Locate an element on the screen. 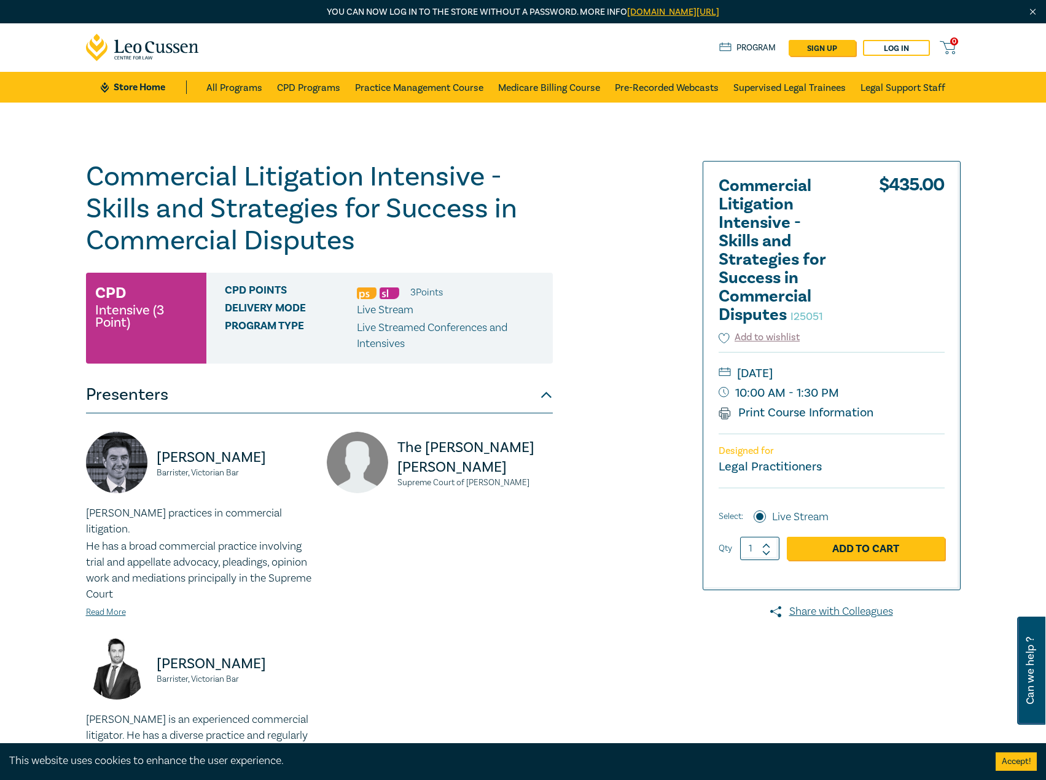  span: CPD Points is located at coordinates (291, 292).